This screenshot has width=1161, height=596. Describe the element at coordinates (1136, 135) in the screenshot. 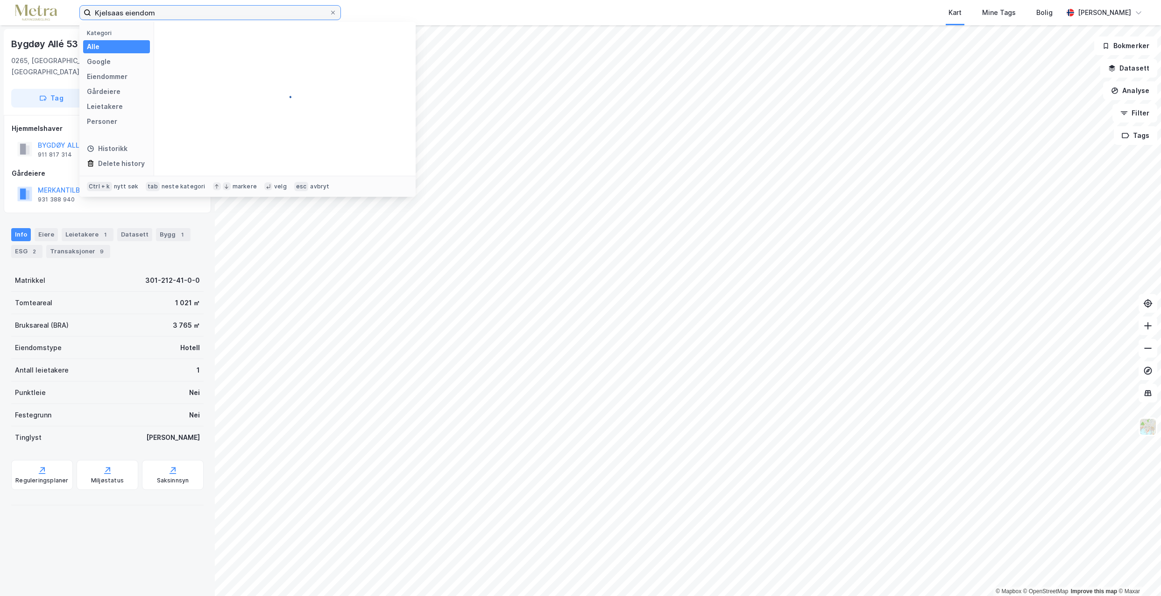

I see `button: Tags` at that location.